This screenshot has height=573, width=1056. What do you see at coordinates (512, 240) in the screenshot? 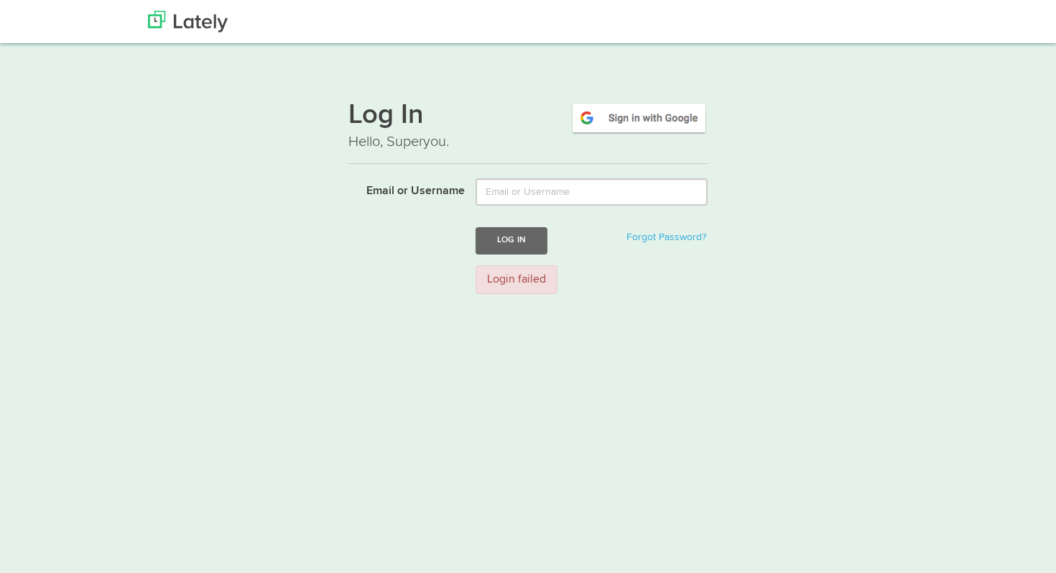
I see `button: Log In` at bounding box center [512, 240].